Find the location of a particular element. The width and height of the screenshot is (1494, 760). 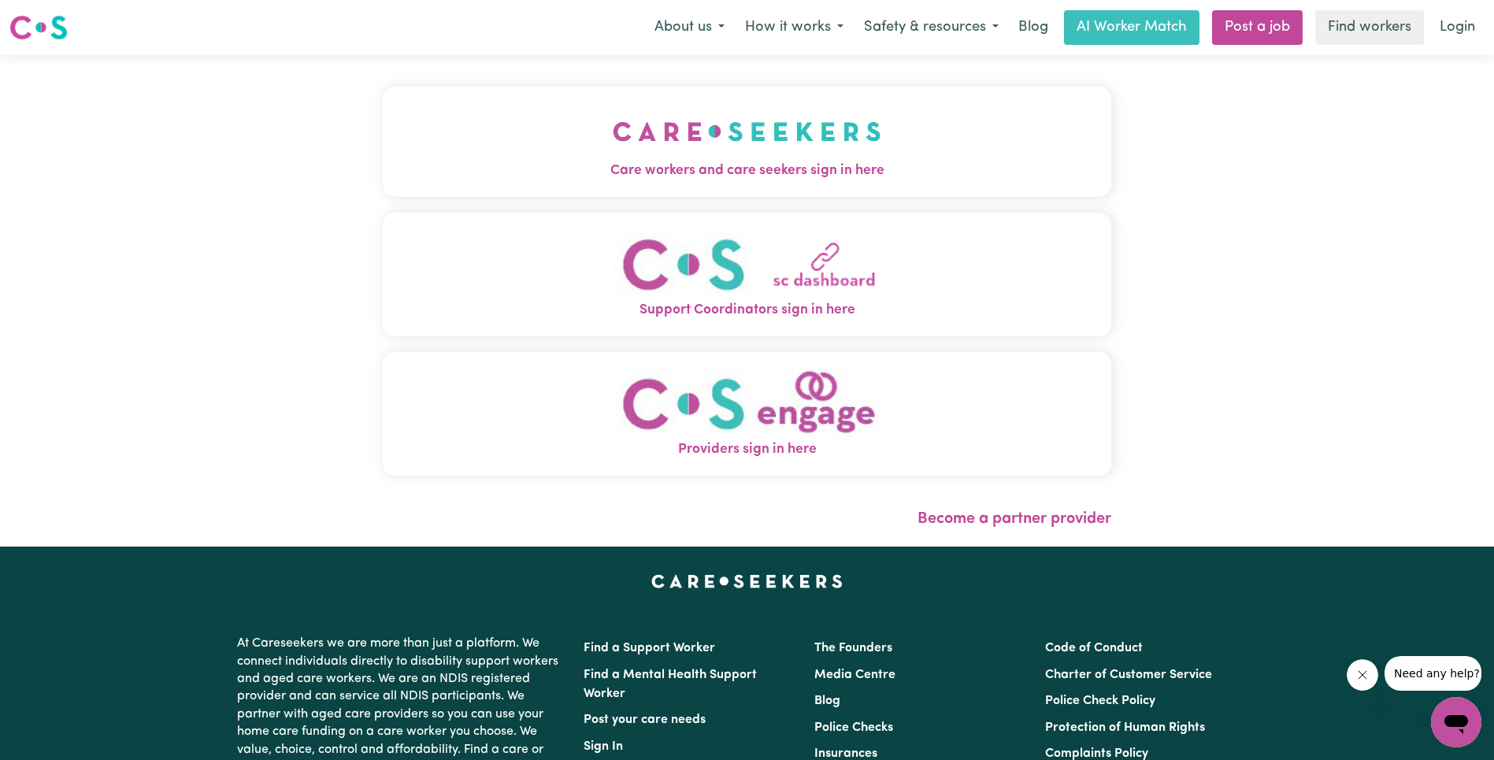

button: About us is located at coordinates (689, 28).